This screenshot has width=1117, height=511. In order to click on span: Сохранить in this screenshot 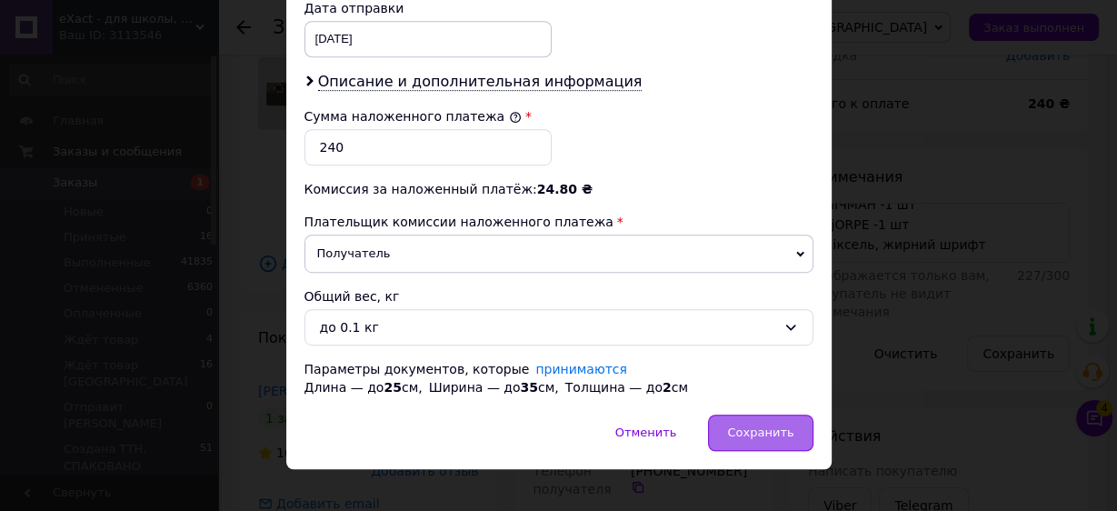, I will do `click(760, 432)`.